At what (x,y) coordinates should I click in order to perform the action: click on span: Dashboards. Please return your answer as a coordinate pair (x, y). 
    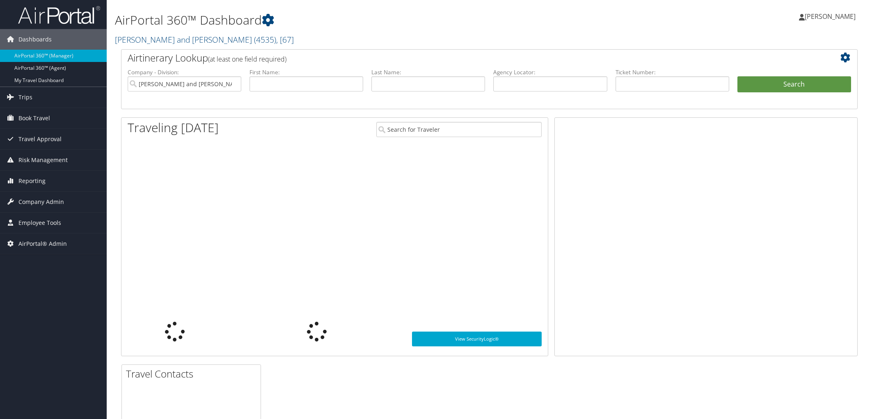
    Looking at the image, I should click on (35, 39).